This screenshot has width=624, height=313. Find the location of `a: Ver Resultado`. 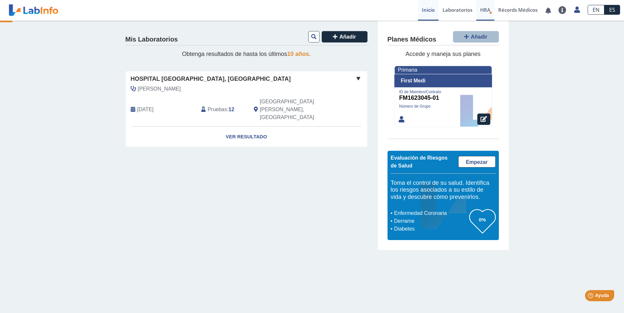

a: Ver Resultado is located at coordinates (246, 137).